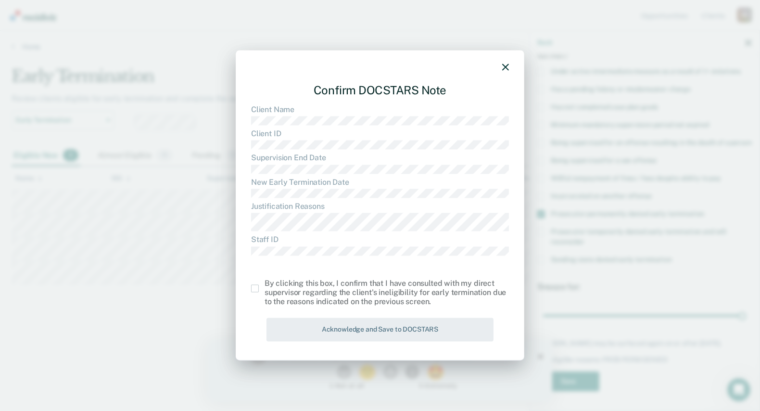 The width and height of the screenshot is (760, 411). I want to click on button: 5, so click(229, 33).